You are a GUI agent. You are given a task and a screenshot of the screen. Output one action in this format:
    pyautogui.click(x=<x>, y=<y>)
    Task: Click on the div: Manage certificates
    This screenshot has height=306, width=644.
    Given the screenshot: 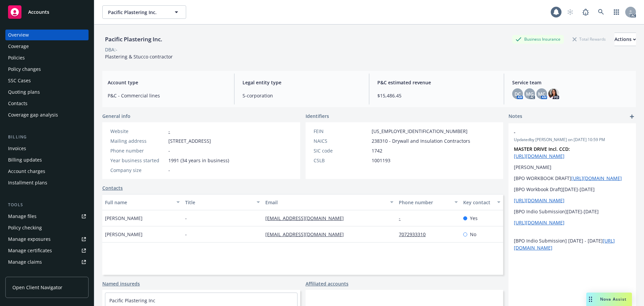 What is the action you would take?
    pyautogui.click(x=30, y=250)
    